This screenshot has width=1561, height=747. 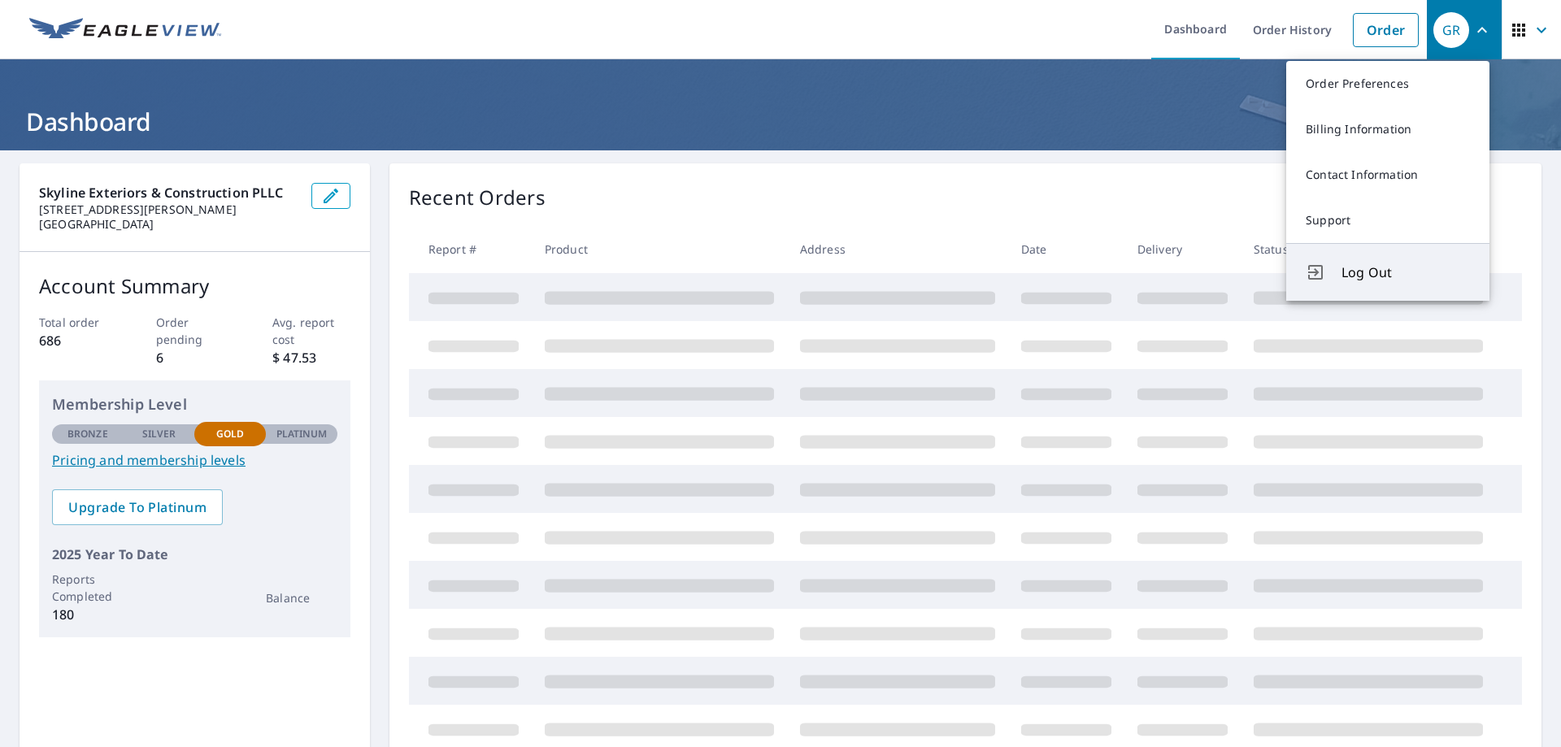 I want to click on span: Log Out, so click(x=1406, y=272).